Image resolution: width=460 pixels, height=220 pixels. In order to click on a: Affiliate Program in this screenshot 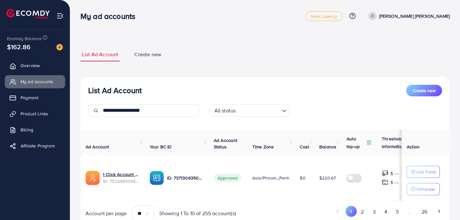, I will do `click(35, 145)`.